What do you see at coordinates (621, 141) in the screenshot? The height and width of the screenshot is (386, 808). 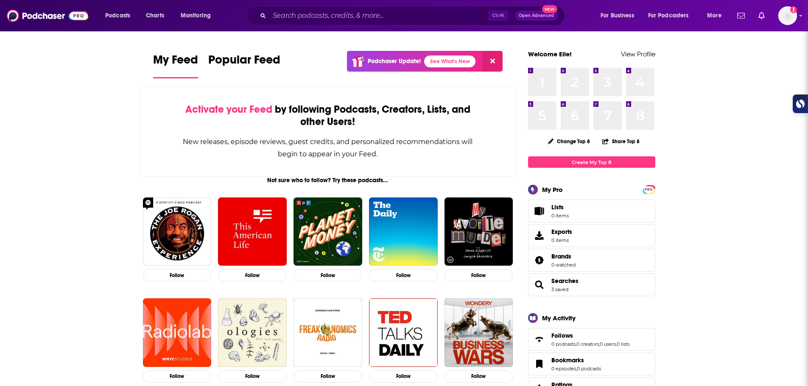 I see `button: Share Top 8` at bounding box center [621, 141].